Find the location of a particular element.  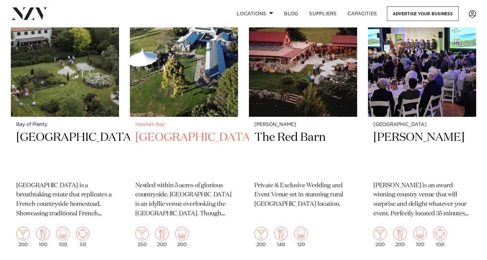

a: Advertise your business is located at coordinates (423, 14).